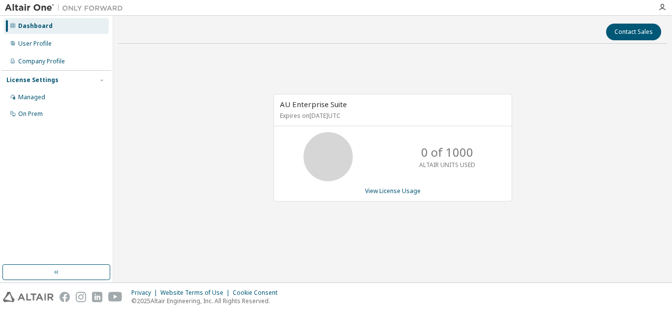 This screenshot has height=311, width=672. What do you see at coordinates (146, 293) in the screenshot?
I see `div: Privacy` at bounding box center [146, 293].